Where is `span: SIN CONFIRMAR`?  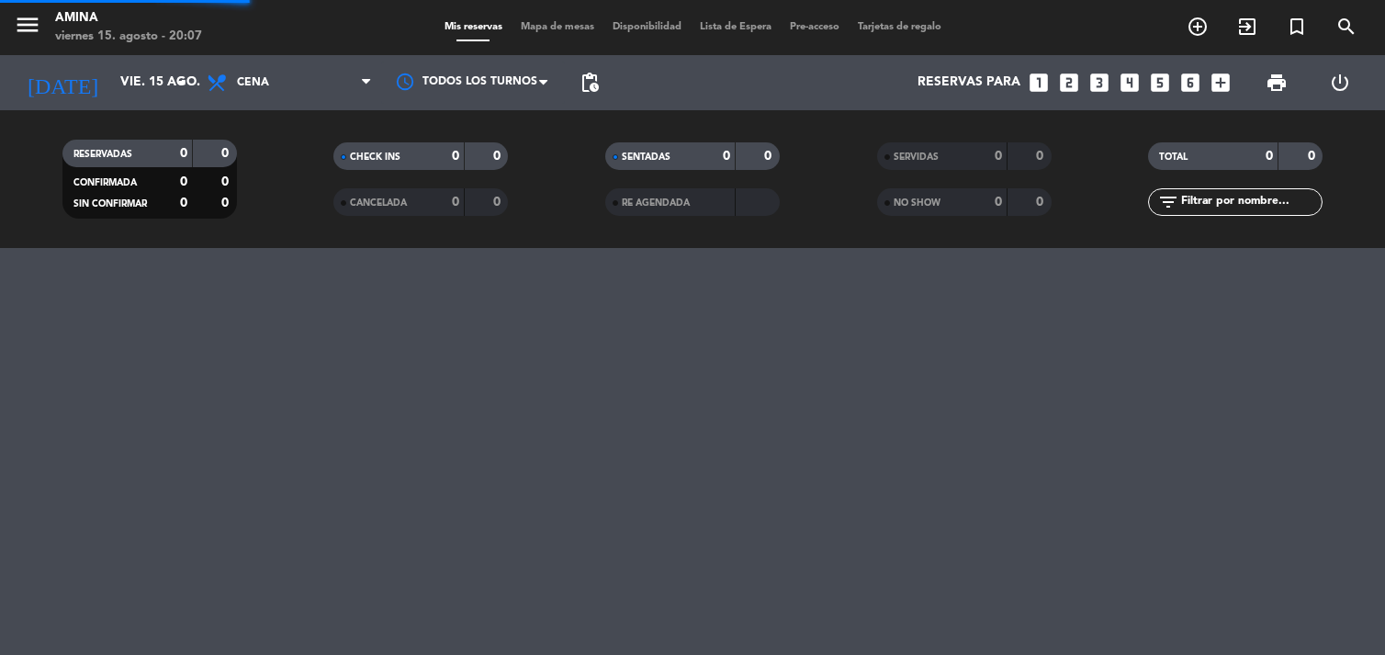
span: SIN CONFIRMAR is located at coordinates (110, 204).